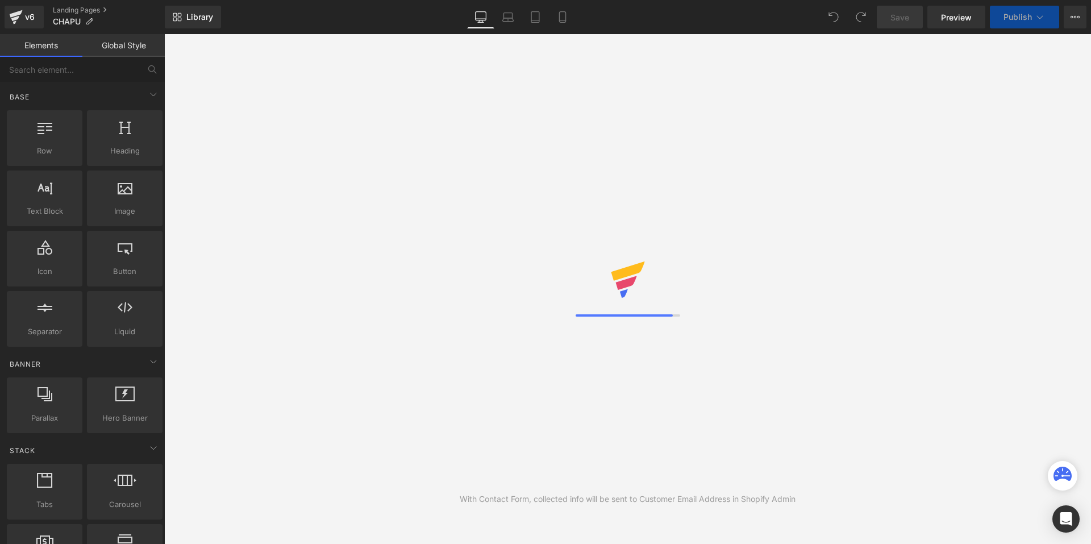 The height and width of the screenshot is (544, 1091). What do you see at coordinates (44, 211) in the screenshot?
I see `span: Text Block` at bounding box center [44, 211].